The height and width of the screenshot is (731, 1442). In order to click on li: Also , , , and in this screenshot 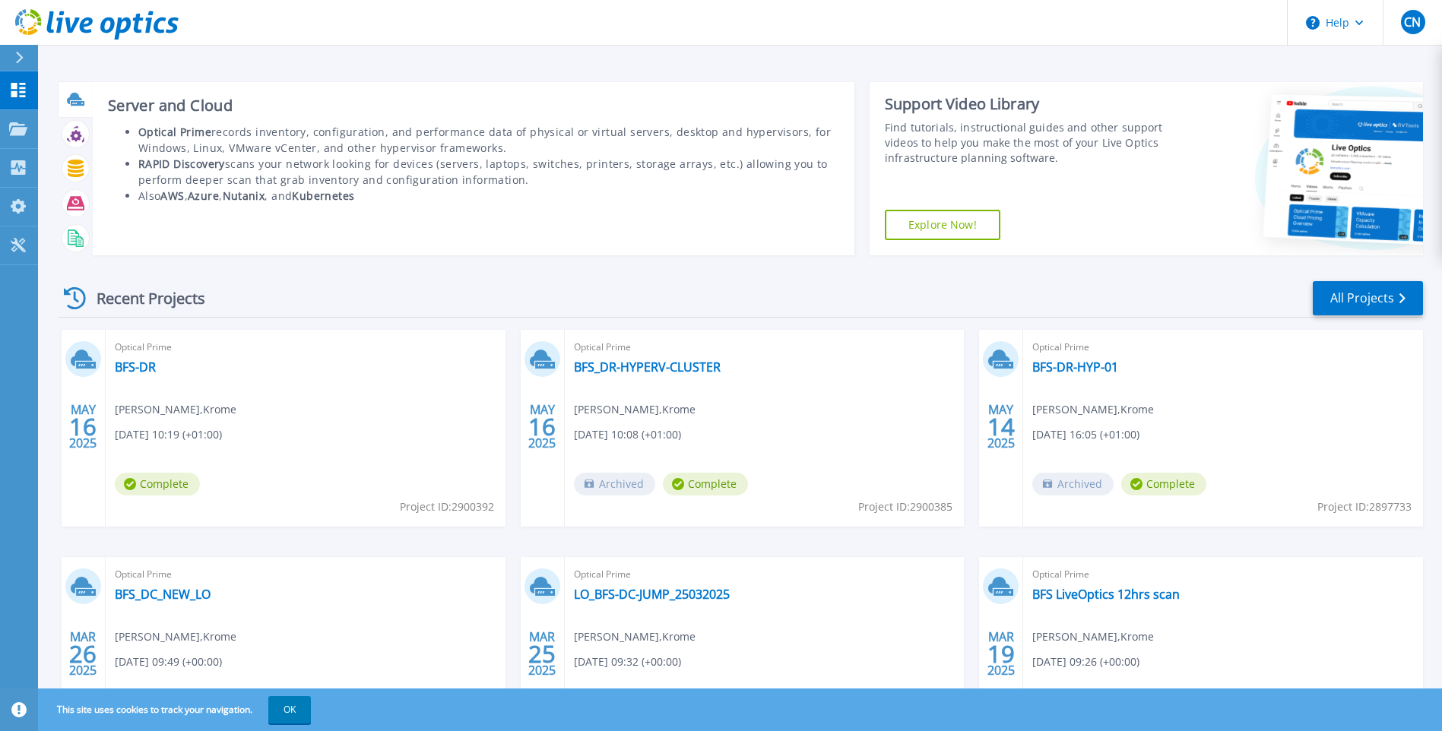, I will do `click(489, 195)`.